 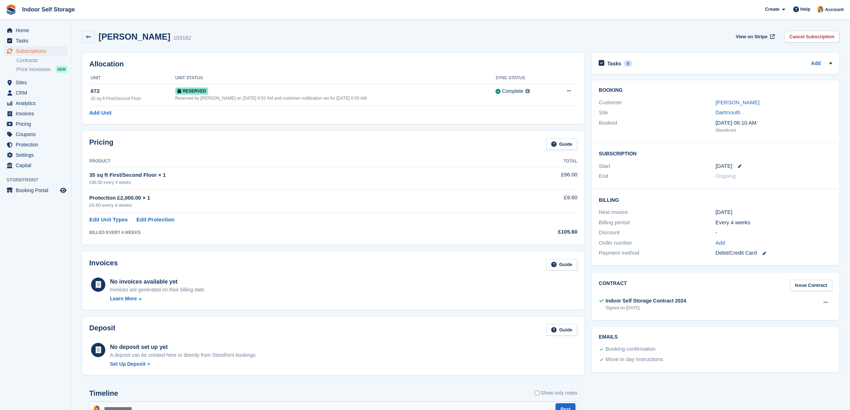 I want to click on div: Learn More, so click(x=123, y=298).